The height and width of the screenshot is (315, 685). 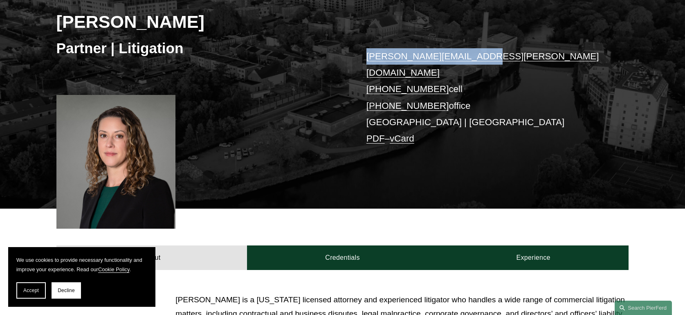 I want to click on span: About, so click(x=77, y=301).